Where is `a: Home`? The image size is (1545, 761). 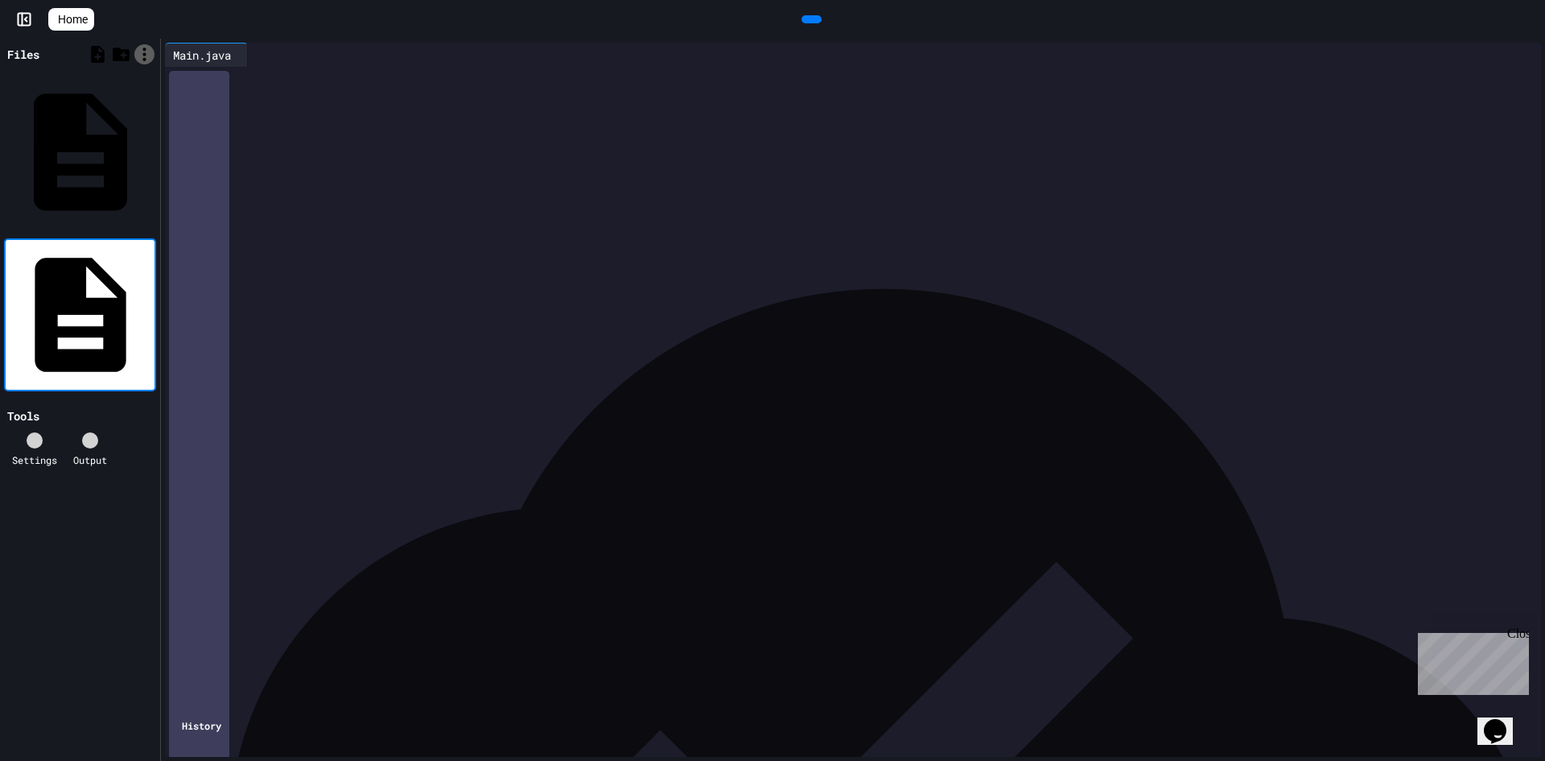
a: Home is located at coordinates (71, 19).